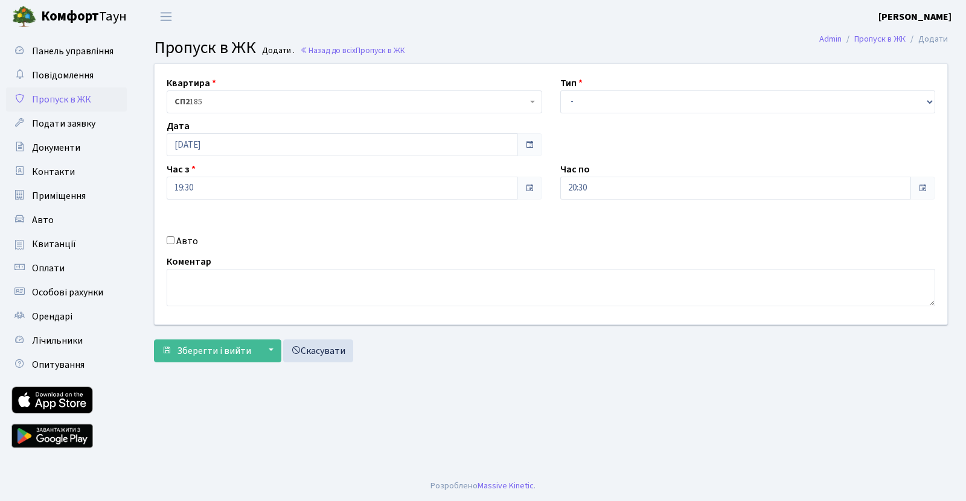  What do you see at coordinates (54, 244) in the screenshot?
I see `span: Квитанції` at bounding box center [54, 244].